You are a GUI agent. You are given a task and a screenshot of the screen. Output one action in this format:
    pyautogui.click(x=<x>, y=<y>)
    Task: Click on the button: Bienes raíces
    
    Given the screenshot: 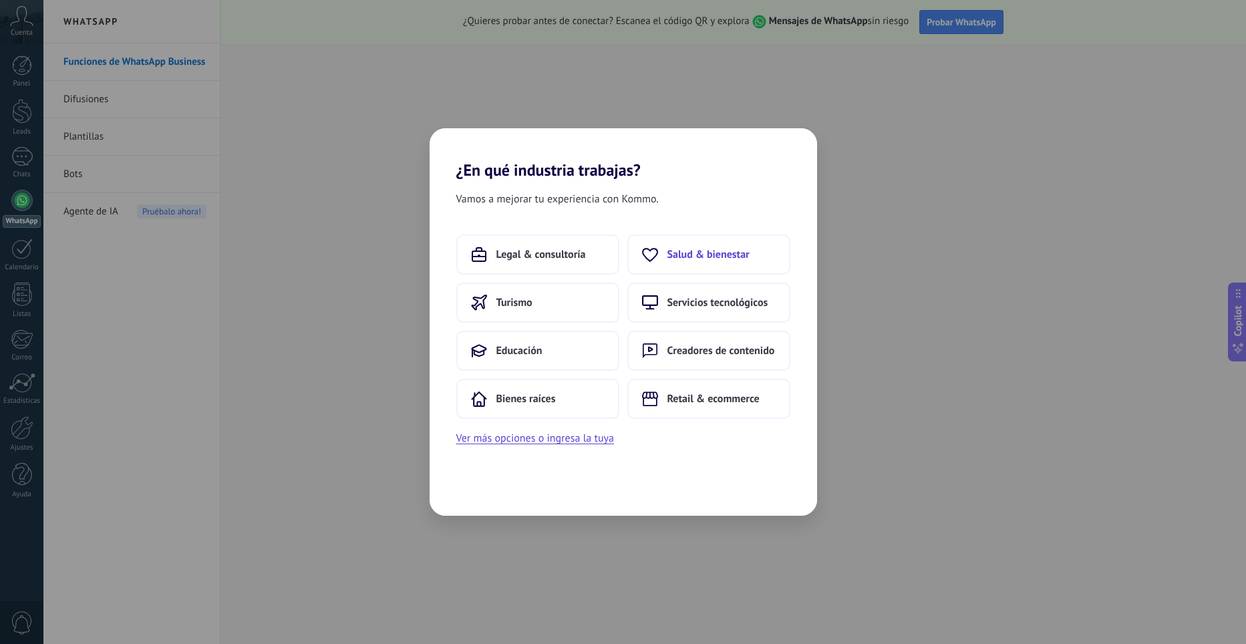 What is the action you would take?
    pyautogui.click(x=538, y=399)
    